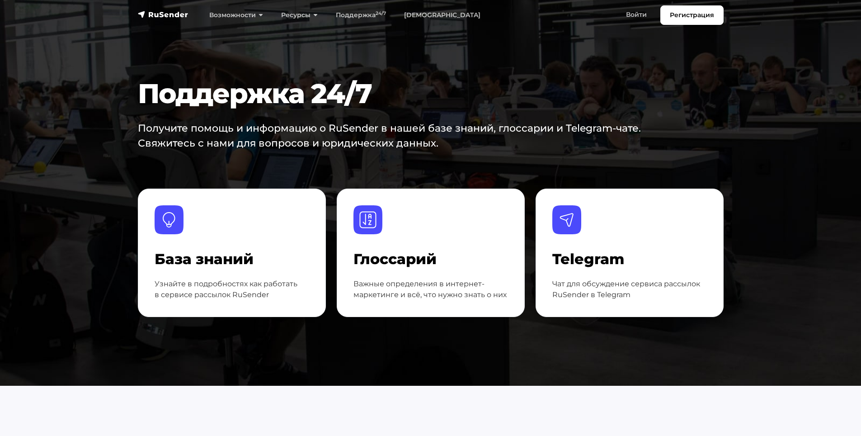  I want to click on sup: 24/7, so click(380, 13).